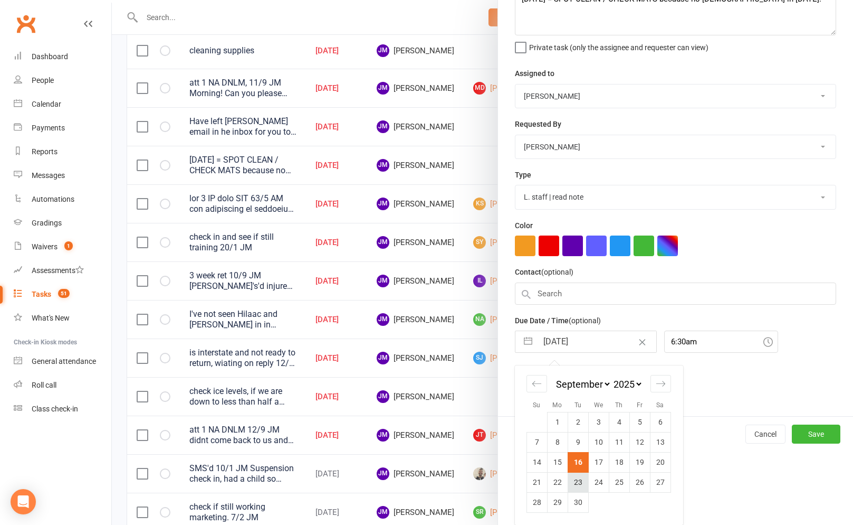 The height and width of the screenshot is (525, 853). Describe the element at coordinates (50, 56) in the screenshot. I see `div: Dashboard` at that location.